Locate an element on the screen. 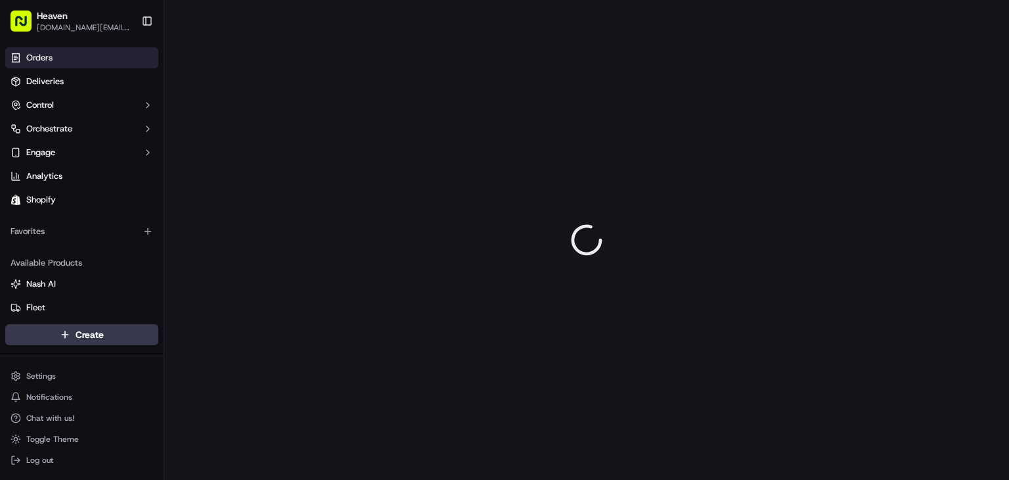 This screenshot has width=1009, height=480. span: Notifications is located at coordinates (49, 397).